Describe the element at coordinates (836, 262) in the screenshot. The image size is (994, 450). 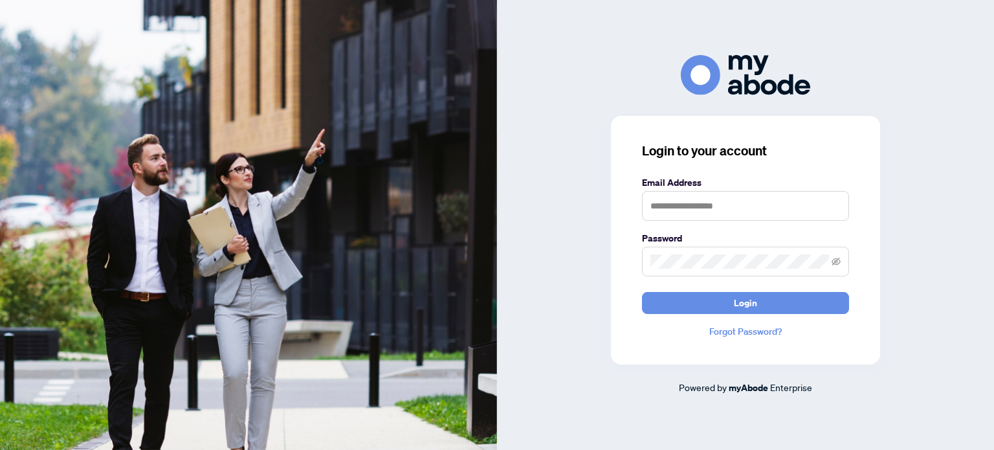
I see `span: eye-invisible` at that location.